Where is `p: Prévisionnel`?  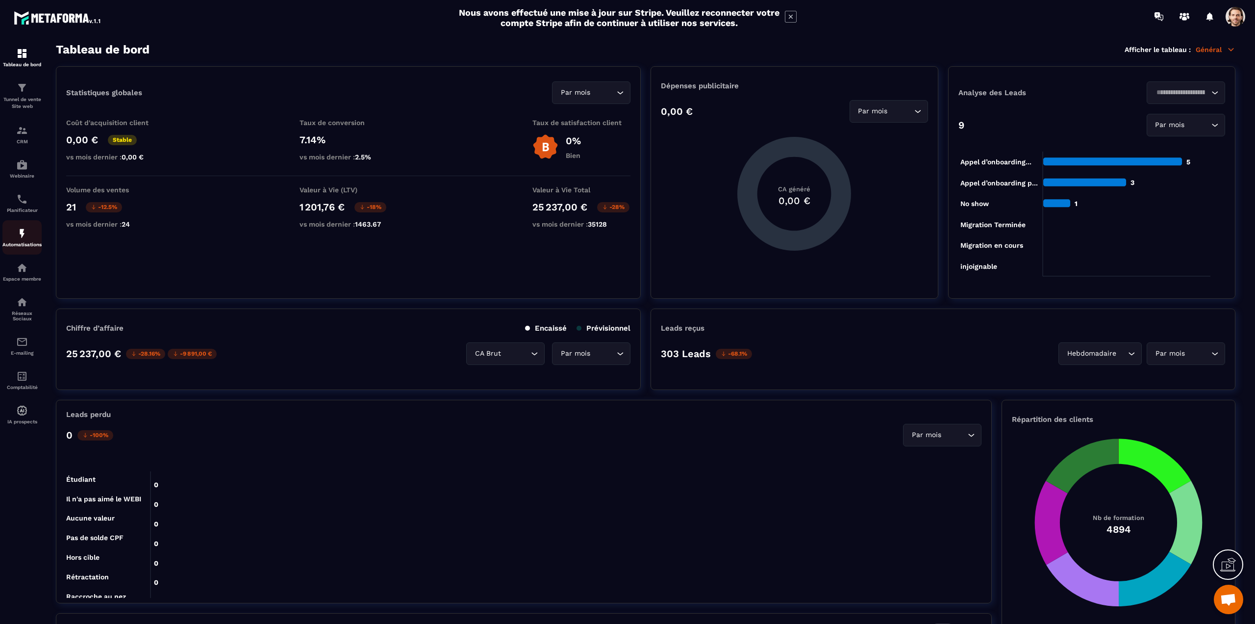
p: Prévisionnel is located at coordinates (604, 328).